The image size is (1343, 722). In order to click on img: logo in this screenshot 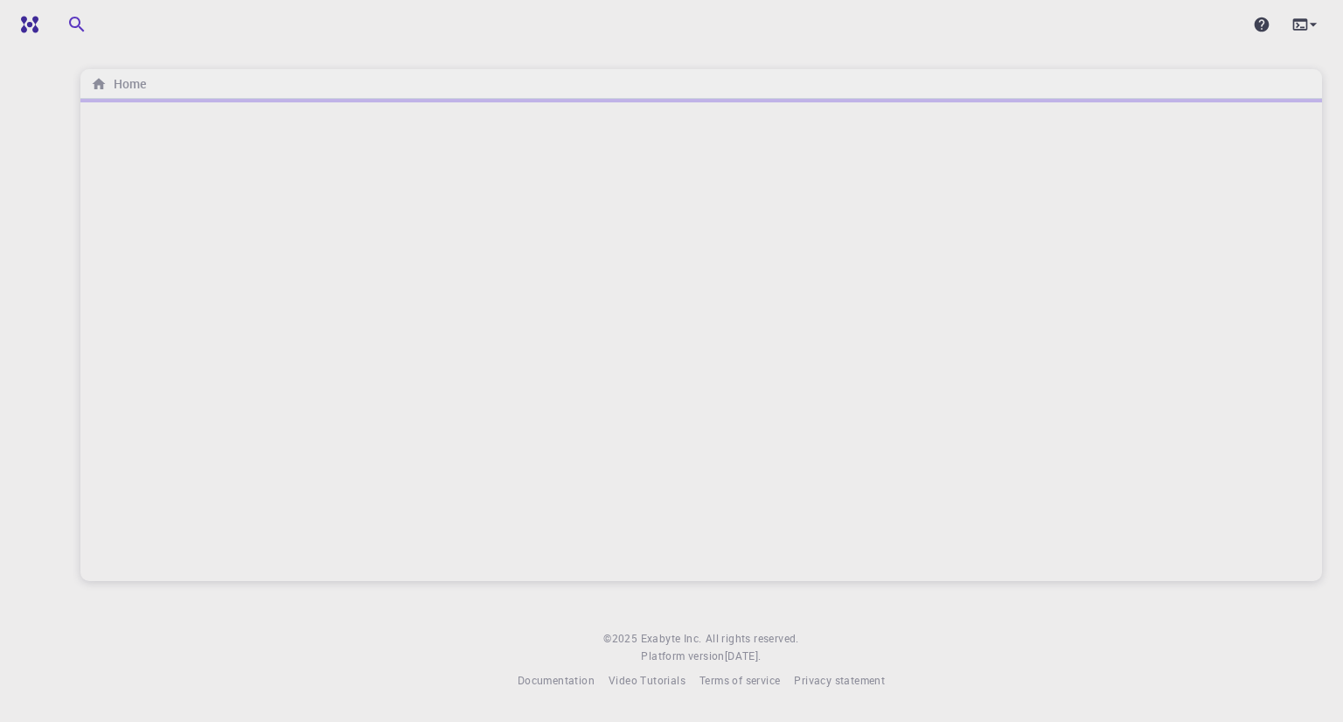, I will do `click(26, 24)`.